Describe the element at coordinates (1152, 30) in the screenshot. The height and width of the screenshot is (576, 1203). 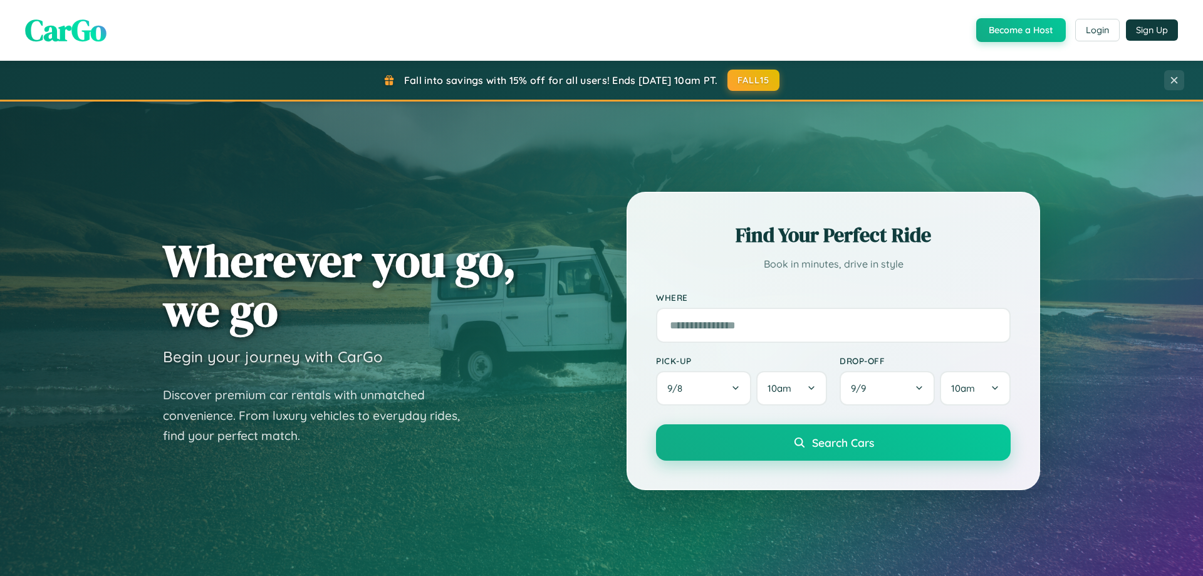
I see `button: Sign Up` at that location.